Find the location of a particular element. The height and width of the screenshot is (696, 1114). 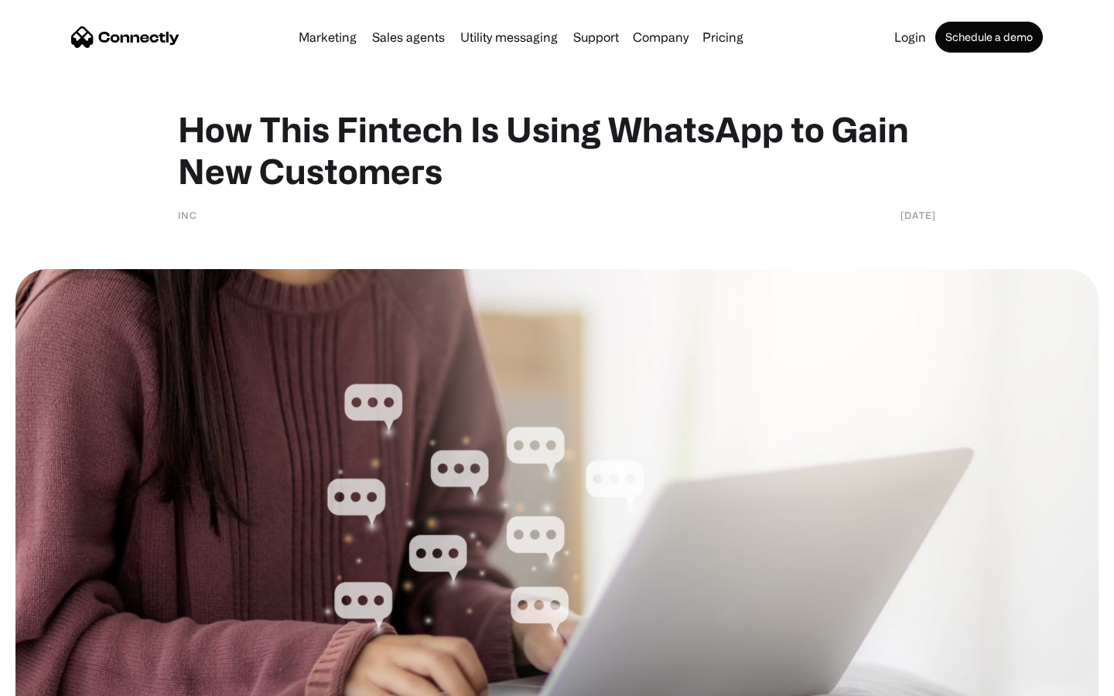

a: Schedule a demo is located at coordinates (989, 37).